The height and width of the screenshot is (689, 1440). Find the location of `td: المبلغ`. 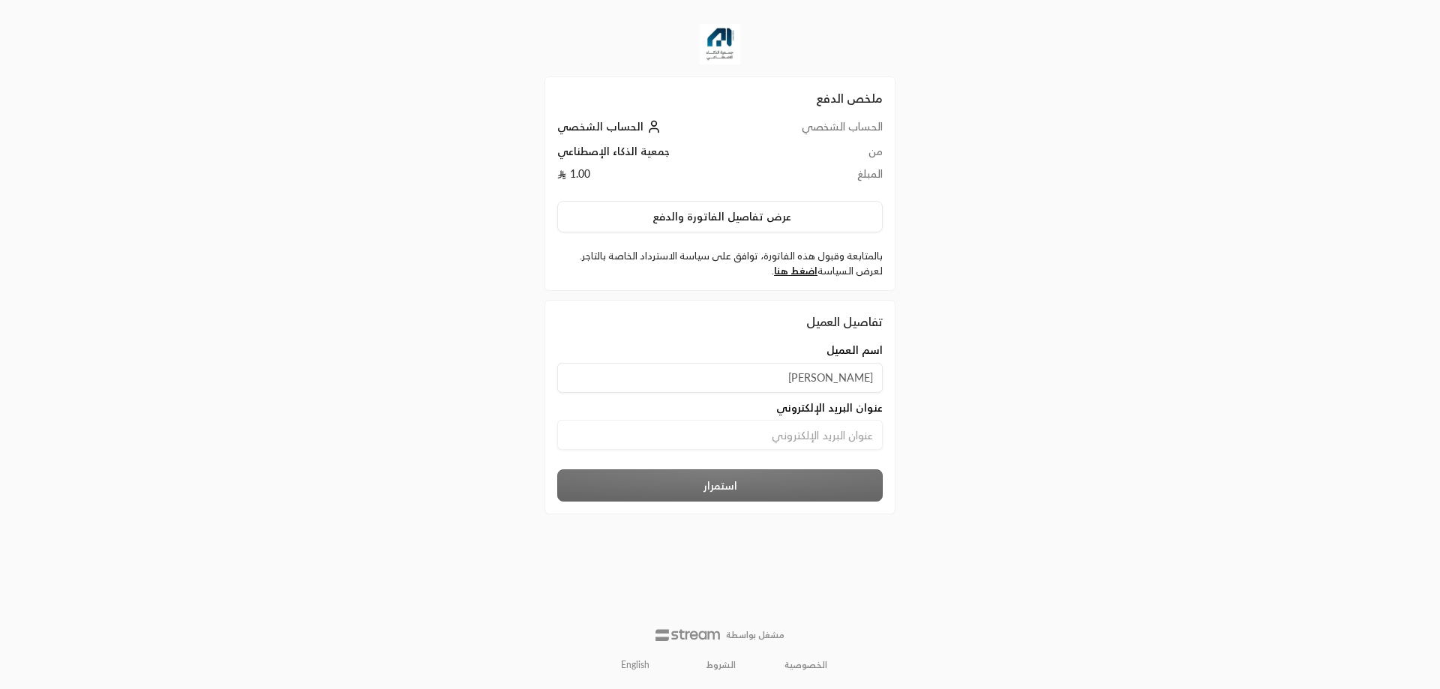

td: المبلغ is located at coordinates (814, 178).